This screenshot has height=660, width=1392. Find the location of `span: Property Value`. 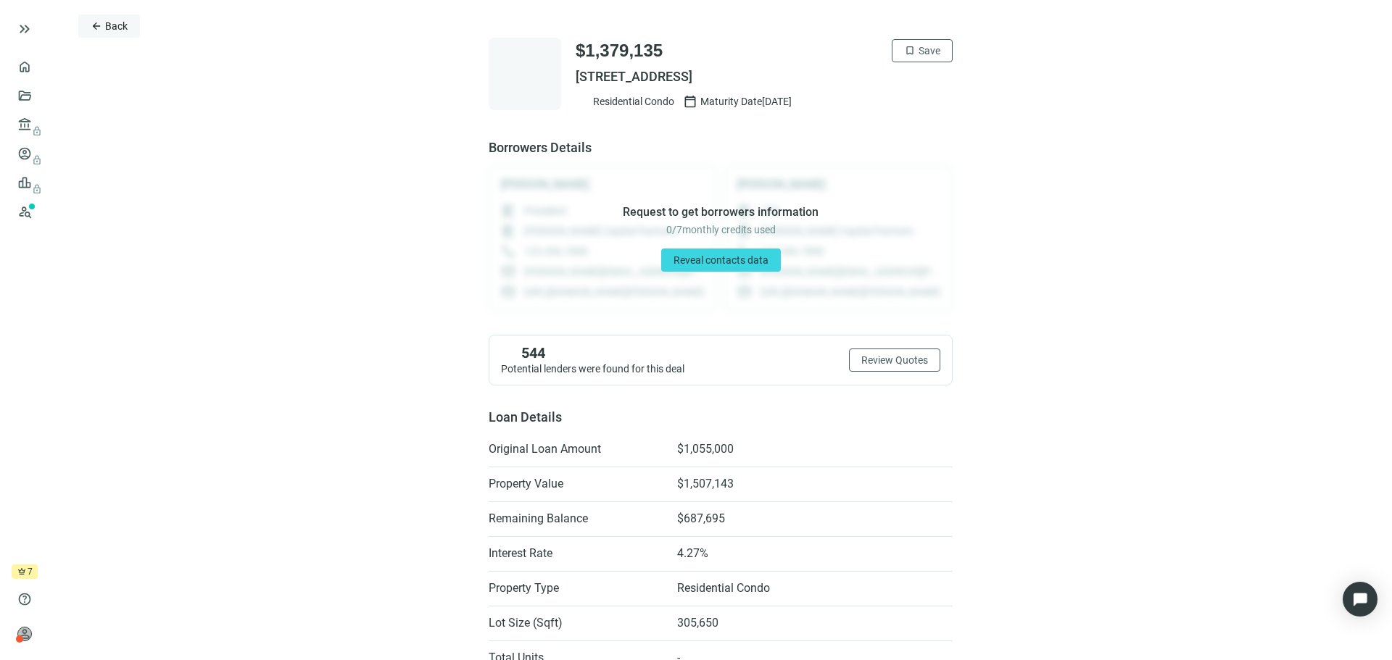

span: Property Value is located at coordinates (575, 484).